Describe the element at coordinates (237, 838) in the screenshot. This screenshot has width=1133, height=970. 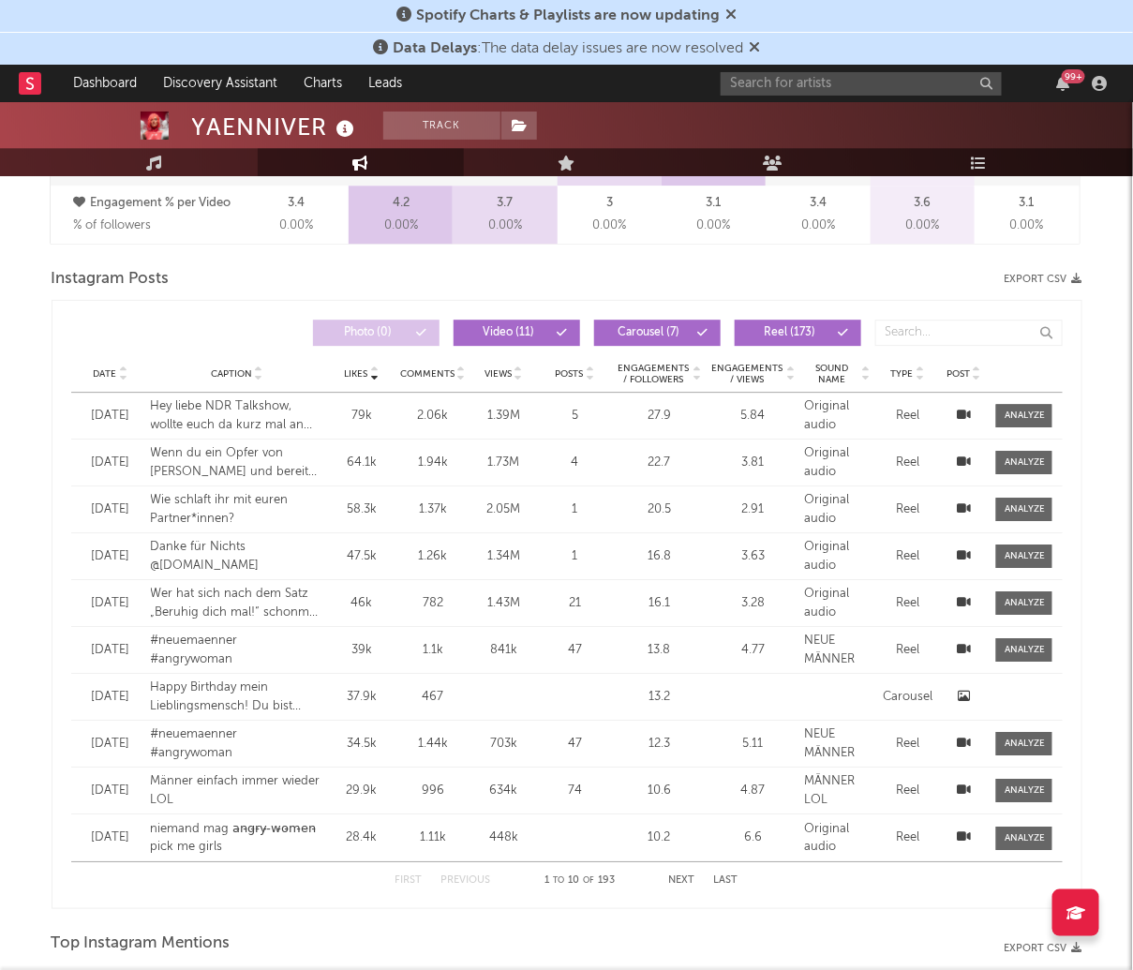
I see `div: niemand mag a̵n̵g̵r̵y̵ ̵w̵o̵m̵e̵n̵ pick me girls` at that location.